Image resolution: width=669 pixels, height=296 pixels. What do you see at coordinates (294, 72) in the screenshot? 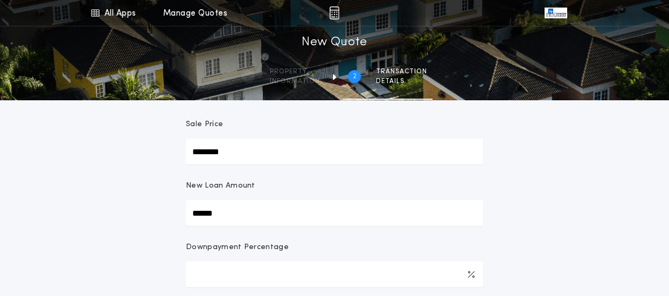
I see `span: Property` at bounding box center [294, 72].